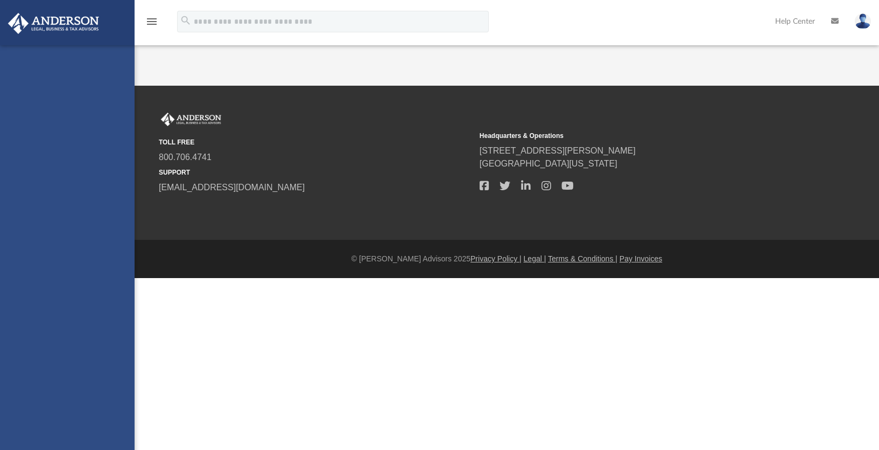 This screenshot has height=450, width=879. Describe the element at coordinates (315, 172) in the screenshot. I see `small: SUPPORT` at that location.